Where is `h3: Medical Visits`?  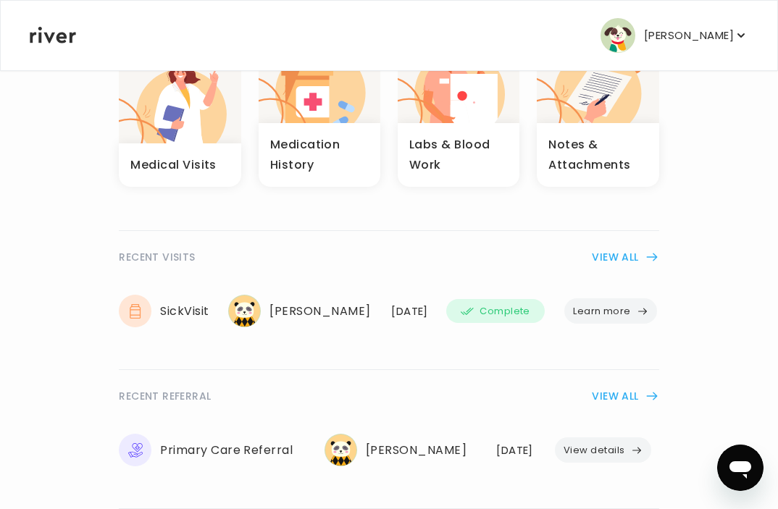 h3: Medical Visits is located at coordinates (173, 165).